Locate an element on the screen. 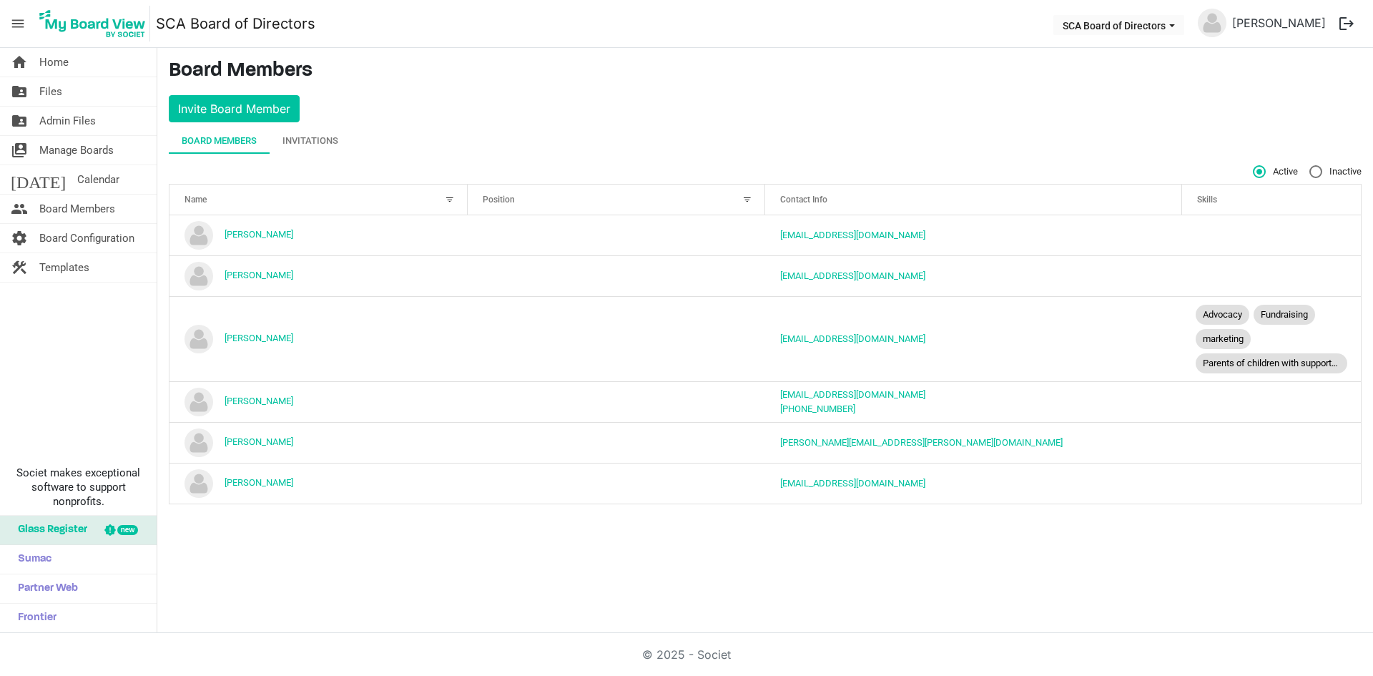  td: Shawneen Inglis is template cell column header Name is located at coordinates (318, 442).